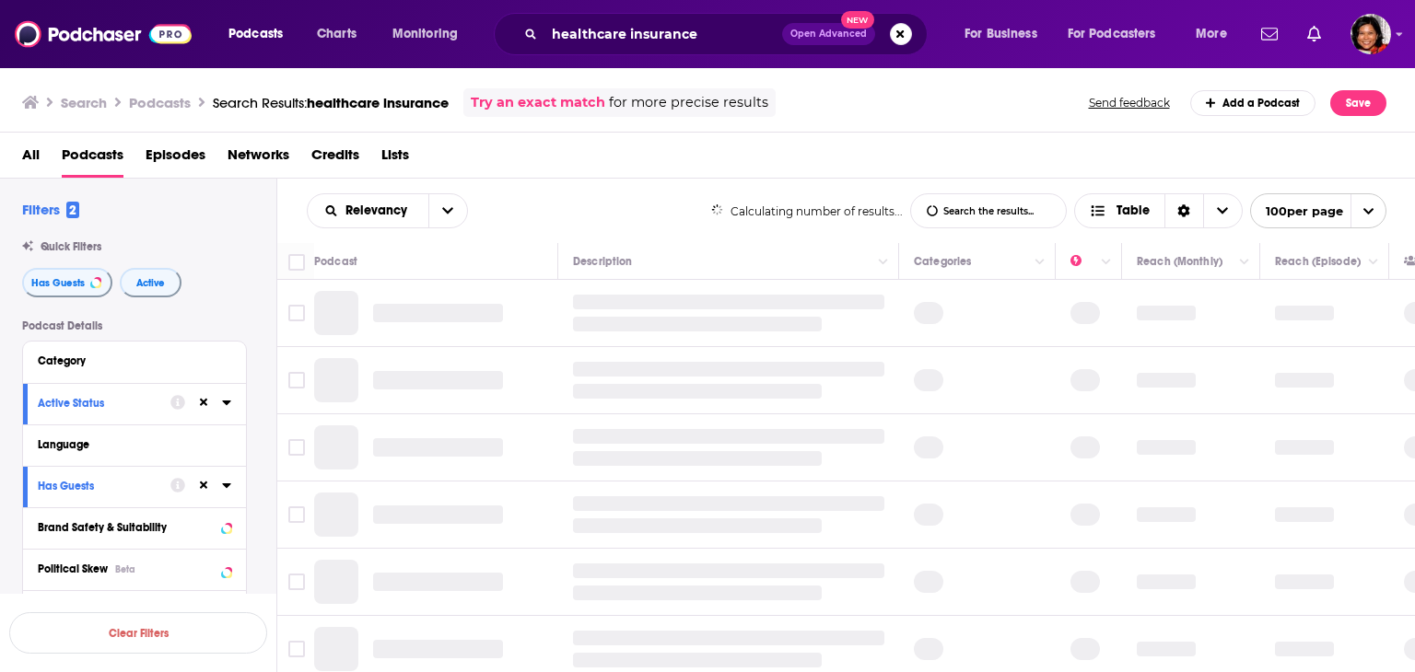  What do you see at coordinates (331, 102) in the screenshot?
I see `a: Search Results:healthcare insurance` at bounding box center [331, 102].